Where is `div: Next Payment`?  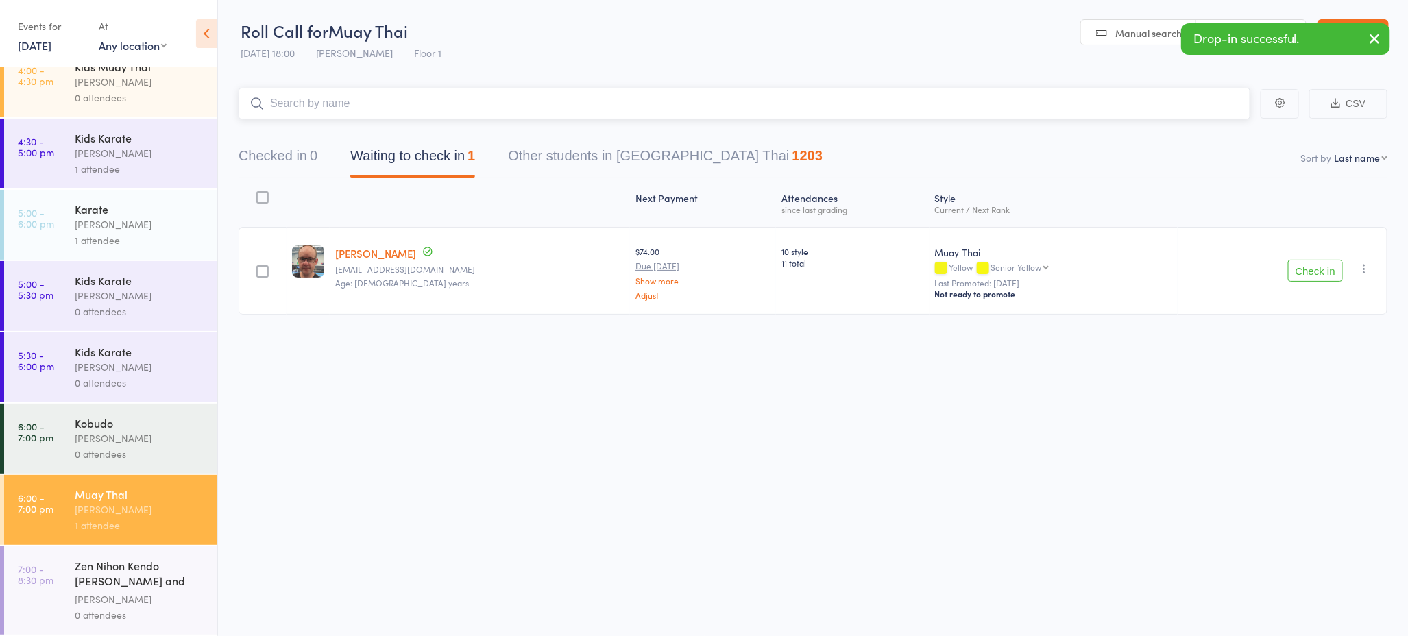
div: Next Payment is located at coordinates (703, 202).